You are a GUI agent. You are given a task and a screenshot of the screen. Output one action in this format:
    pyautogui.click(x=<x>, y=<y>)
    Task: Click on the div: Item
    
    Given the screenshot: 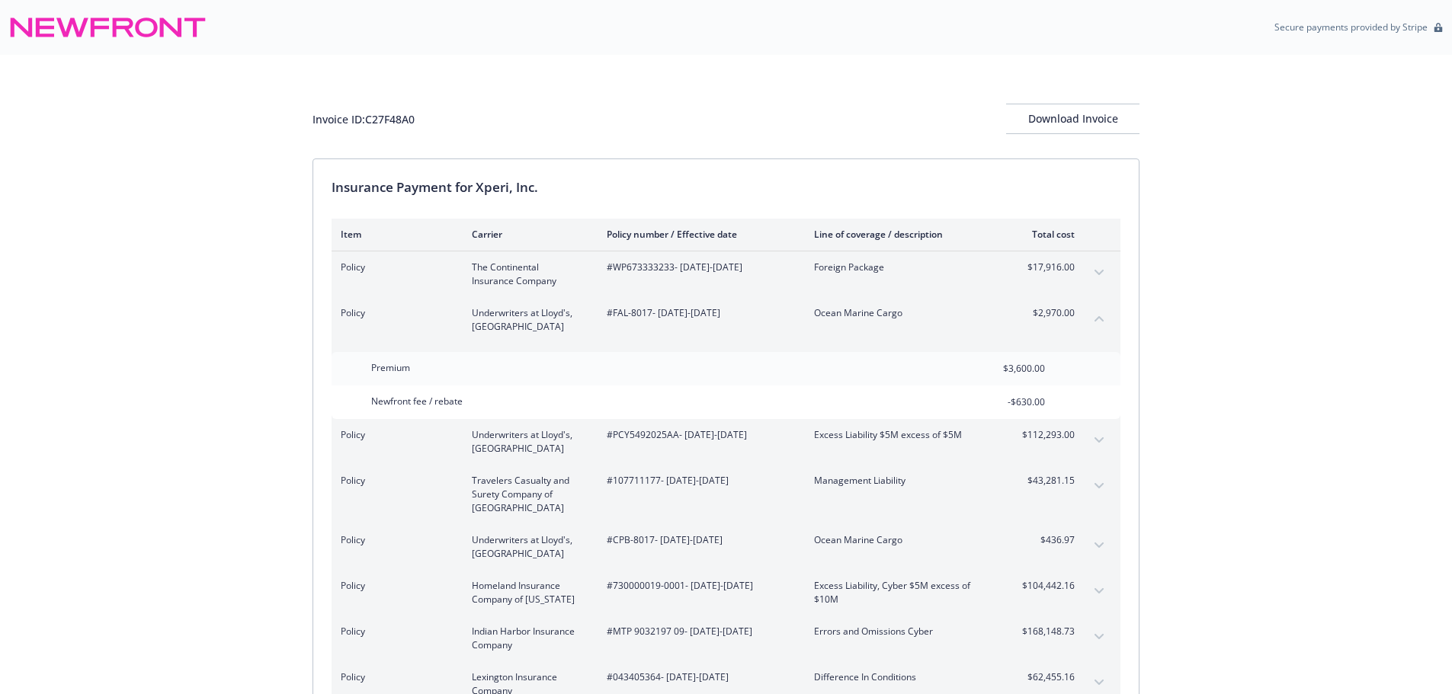 What is the action you would take?
    pyautogui.click(x=394, y=234)
    